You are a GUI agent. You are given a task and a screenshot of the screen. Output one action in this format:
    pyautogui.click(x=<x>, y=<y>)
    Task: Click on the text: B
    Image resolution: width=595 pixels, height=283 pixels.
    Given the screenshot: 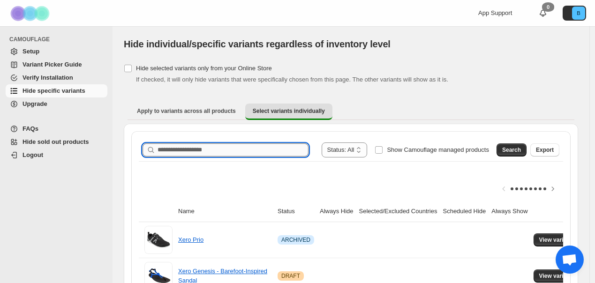 What is the action you would take?
    pyautogui.click(x=578, y=13)
    